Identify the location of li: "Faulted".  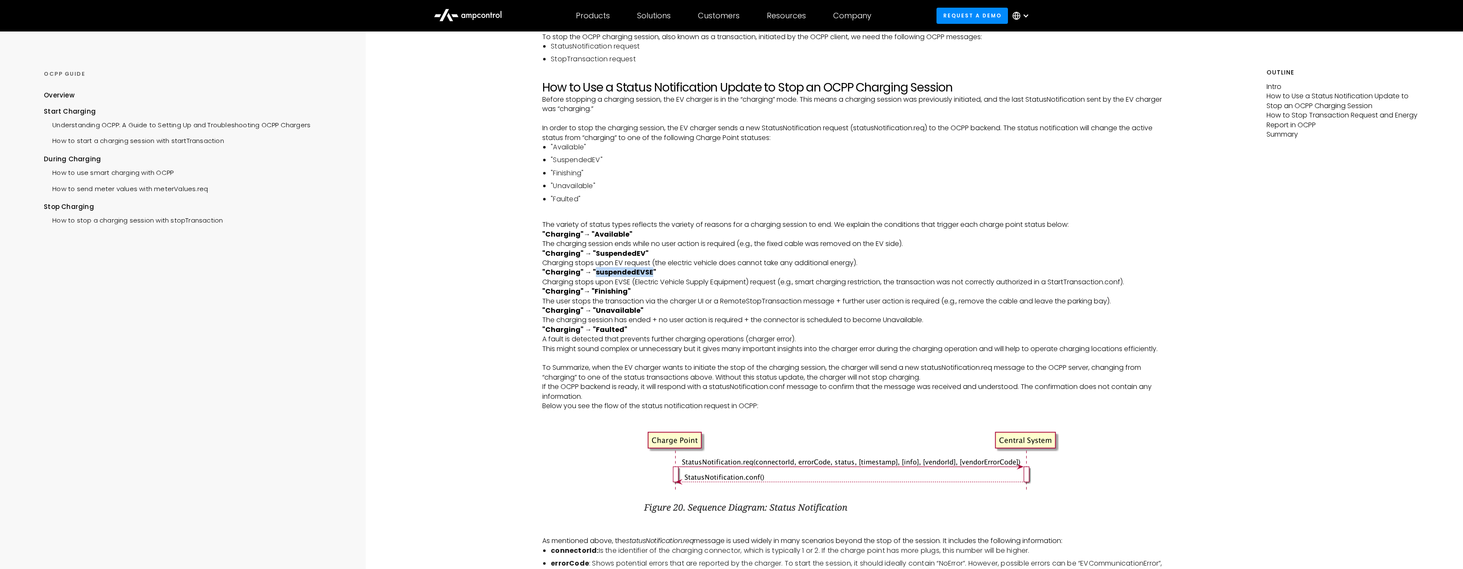
(857, 199).